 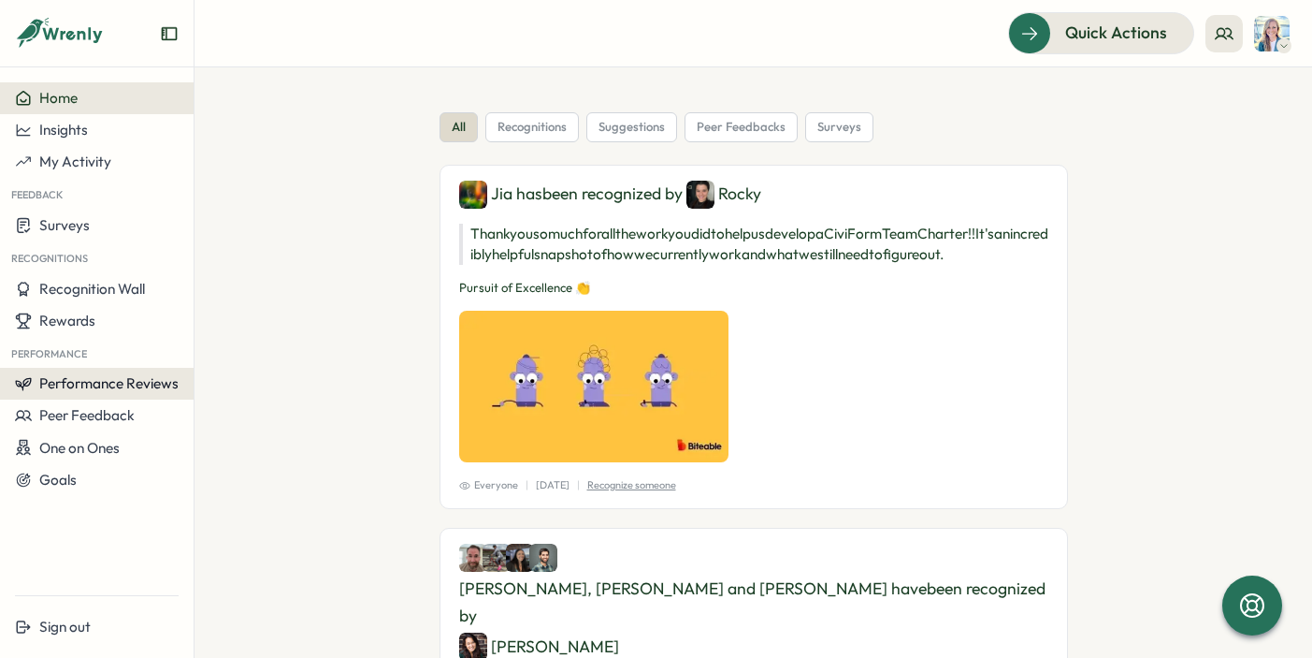 What do you see at coordinates (109, 383) in the screenshot?
I see `span: Performance Reviews` at bounding box center [109, 383].